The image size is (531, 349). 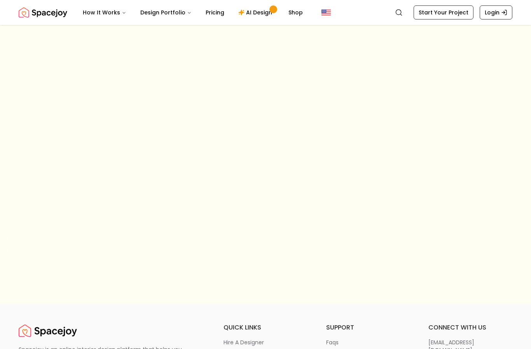 I want to click on h6: quick links, so click(x=266, y=327).